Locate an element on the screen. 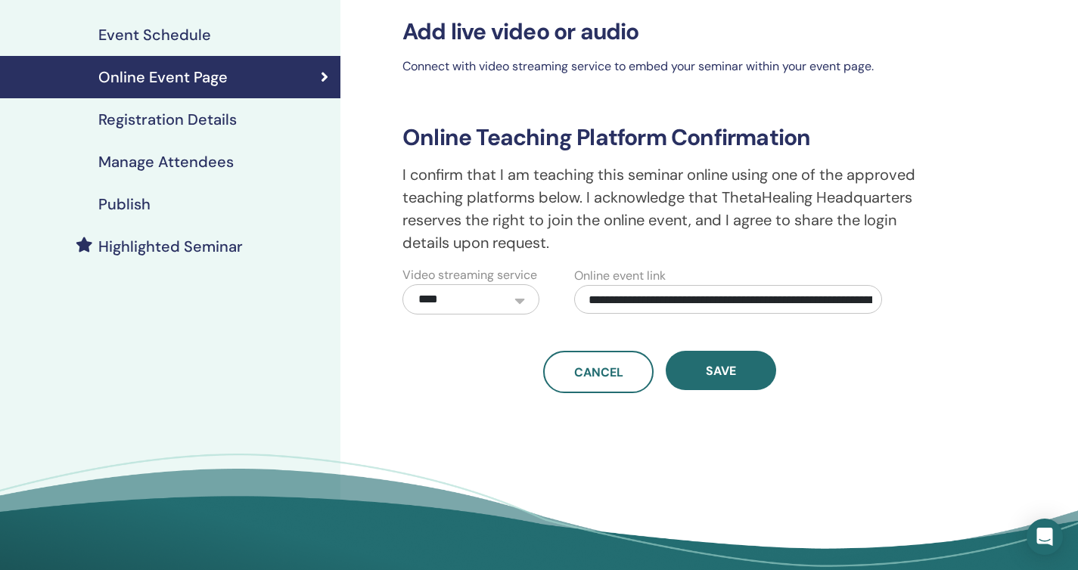 The width and height of the screenshot is (1078, 570). h3: Online Teaching Platform Confirmation is located at coordinates (660, 138).